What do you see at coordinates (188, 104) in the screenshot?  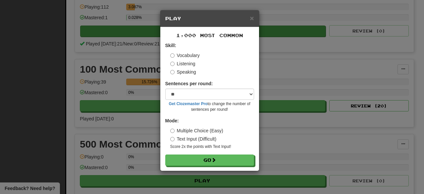 I see `a: Get Clozemaster Pro` at bounding box center [188, 104].